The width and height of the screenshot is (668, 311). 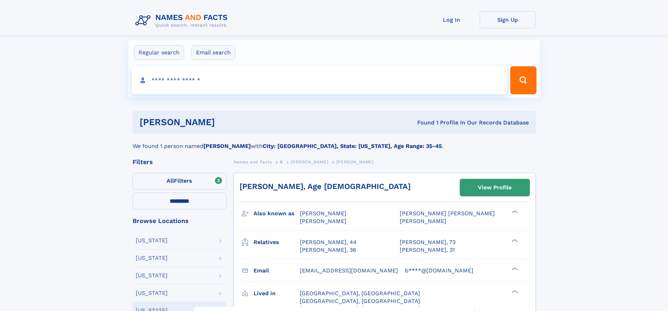 I want to click on button: Search Button, so click(x=523, y=80).